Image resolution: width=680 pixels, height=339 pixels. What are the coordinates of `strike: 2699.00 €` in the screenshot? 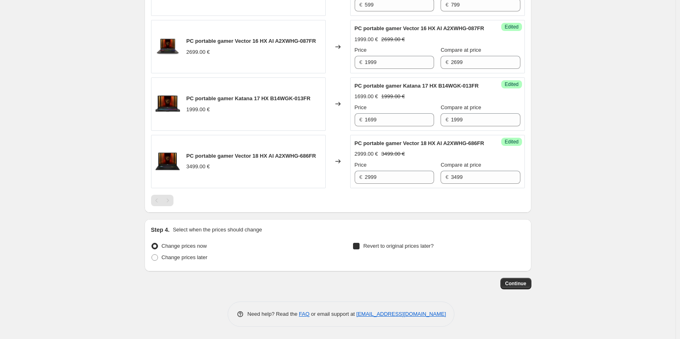 It's located at (393, 39).